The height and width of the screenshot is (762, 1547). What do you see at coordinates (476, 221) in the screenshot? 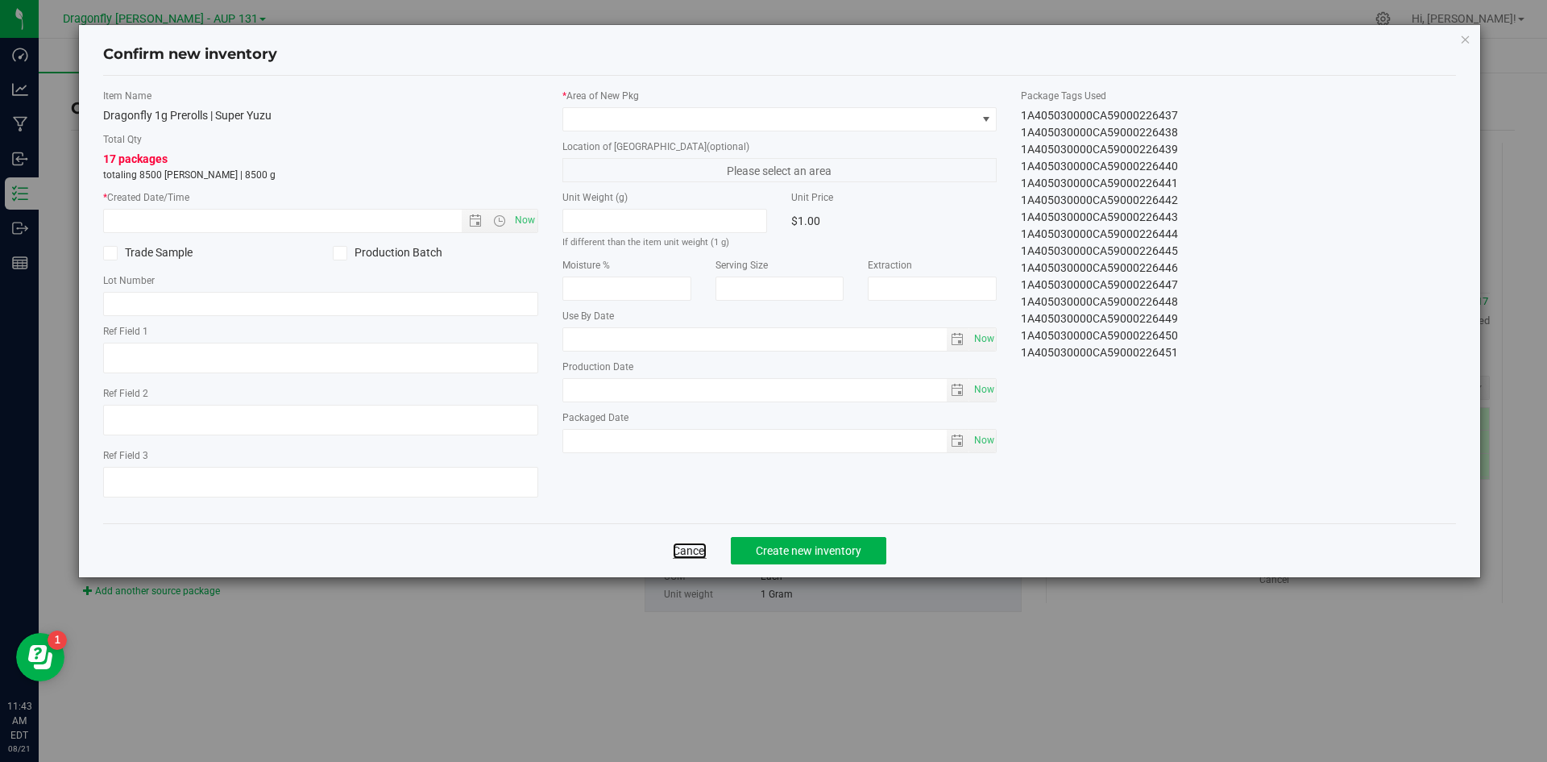
I see `span: Open the date view` at bounding box center [476, 221].